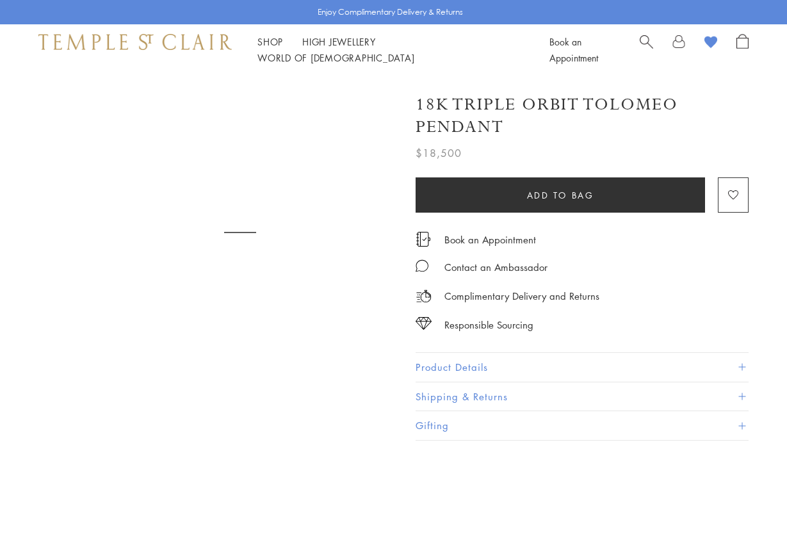  I want to click on a: Open Shopping Bag, so click(742, 50).